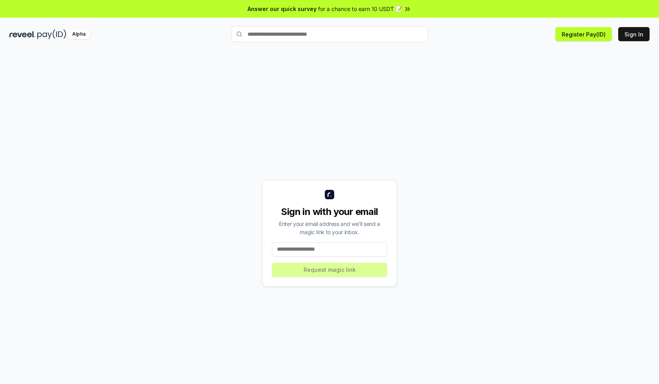 This screenshot has width=659, height=384. What do you see at coordinates (583, 34) in the screenshot?
I see `button: Register Pay(ID)` at bounding box center [583, 34].